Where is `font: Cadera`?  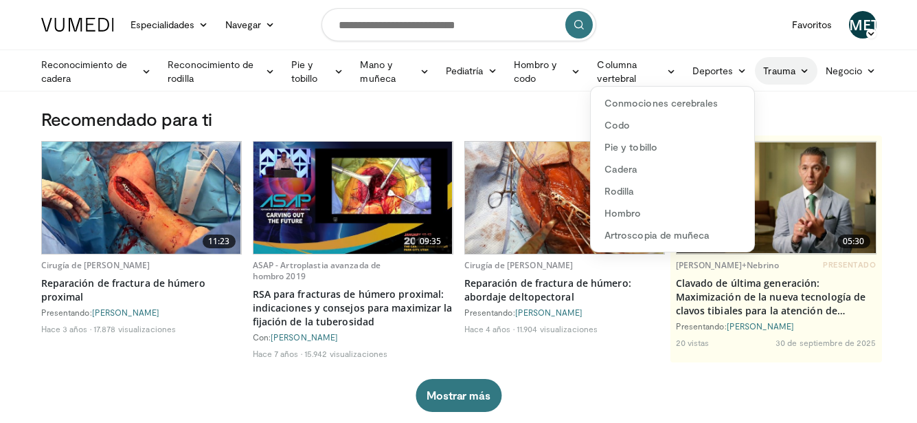
font: Cadera is located at coordinates (621, 168).